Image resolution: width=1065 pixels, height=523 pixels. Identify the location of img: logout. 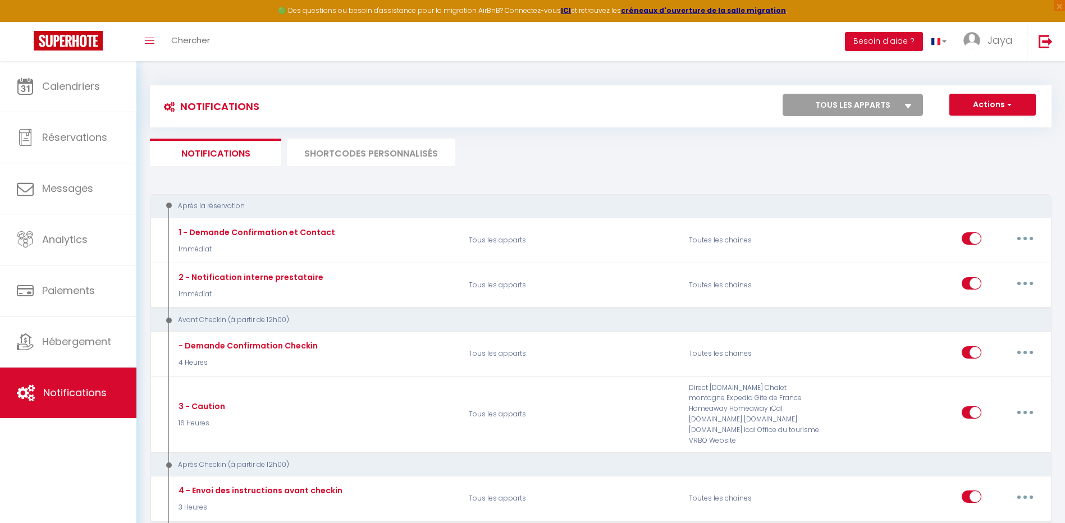
(1045, 41).